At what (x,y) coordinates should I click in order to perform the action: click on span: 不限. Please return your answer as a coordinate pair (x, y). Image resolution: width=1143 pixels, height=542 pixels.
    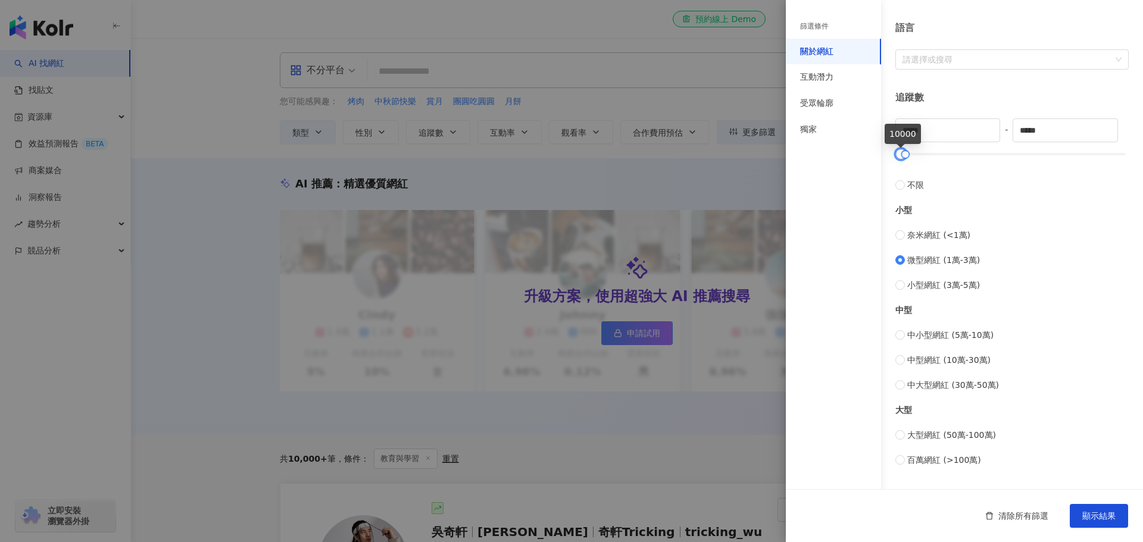
    Looking at the image, I should click on (916, 185).